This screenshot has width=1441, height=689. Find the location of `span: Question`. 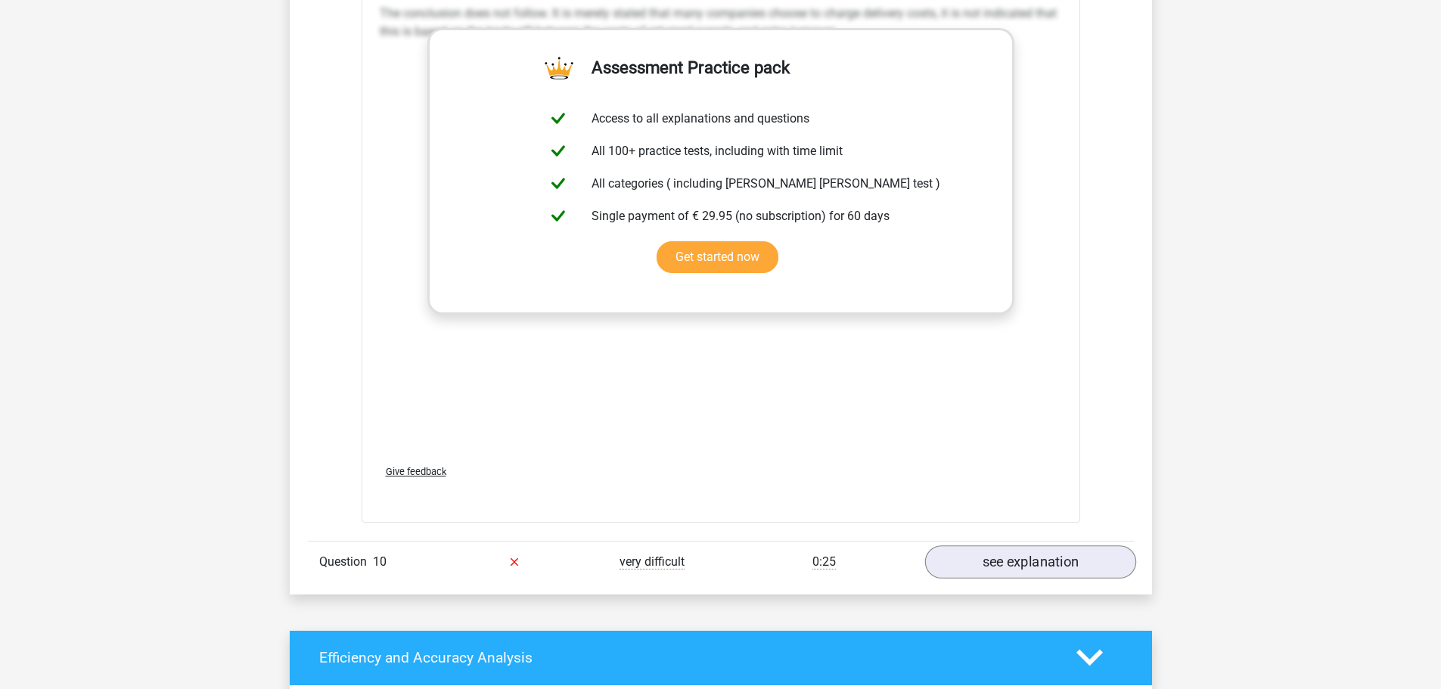

span: Question is located at coordinates (346, 562).